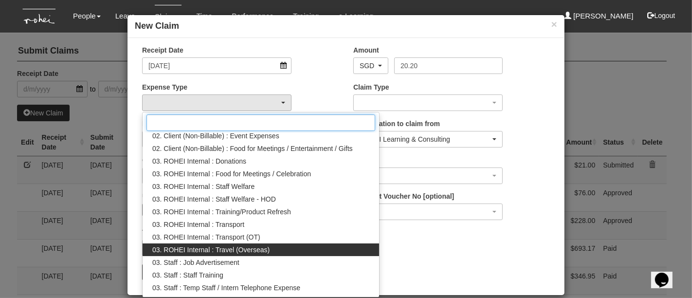 The height and width of the screenshot is (298, 692). I want to click on span: 03. ROHEI Internal : Transport (OT), so click(206, 237).